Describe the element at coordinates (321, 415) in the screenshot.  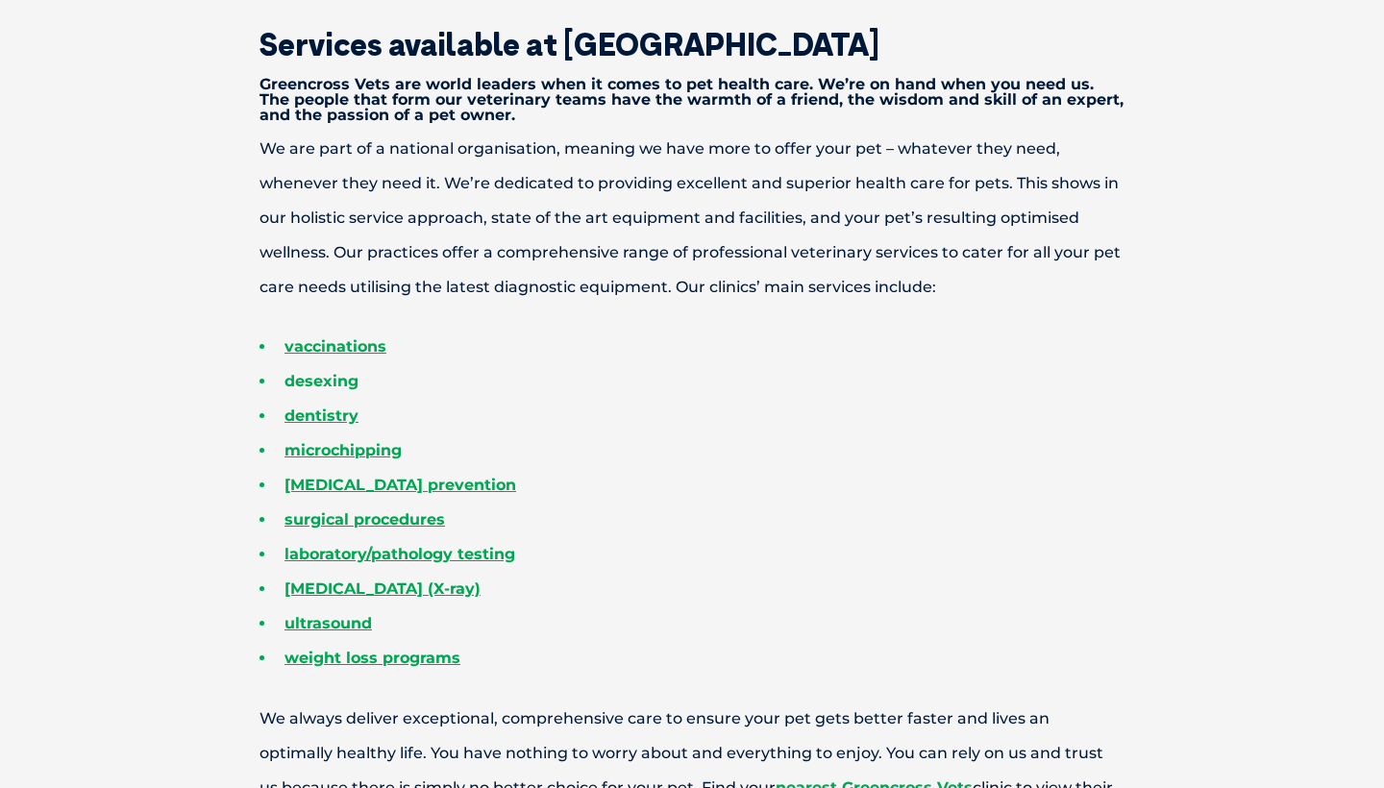
I see `a: dentistry` at that location.